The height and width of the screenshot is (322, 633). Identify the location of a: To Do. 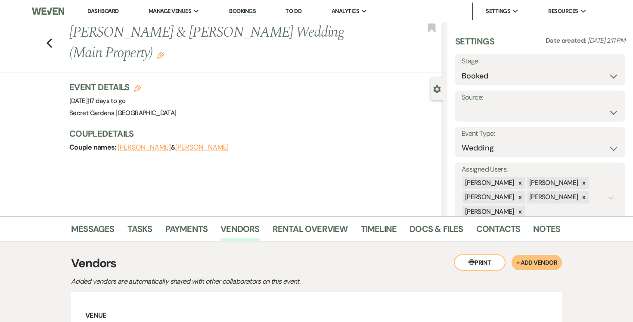
(293, 11).